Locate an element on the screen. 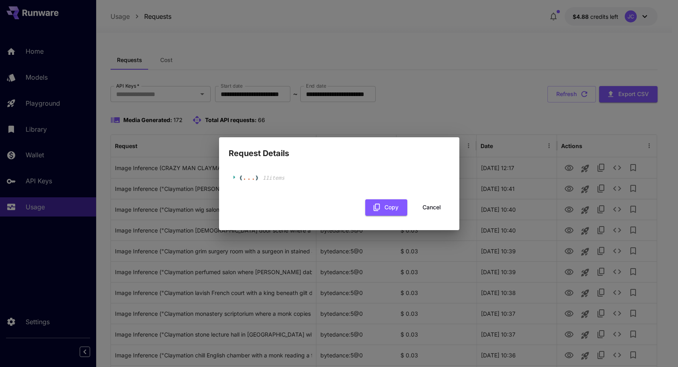 This screenshot has width=678, height=367. h2: Request Details is located at coordinates (339, 149).